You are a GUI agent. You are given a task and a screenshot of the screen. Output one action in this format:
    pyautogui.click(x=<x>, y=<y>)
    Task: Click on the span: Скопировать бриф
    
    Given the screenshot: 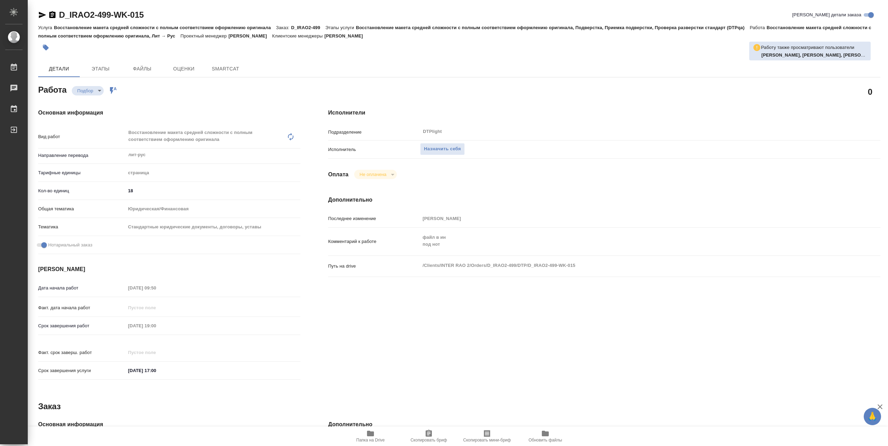 What is the action you would take?
    pyautogui.click(x=428, y=440)
    